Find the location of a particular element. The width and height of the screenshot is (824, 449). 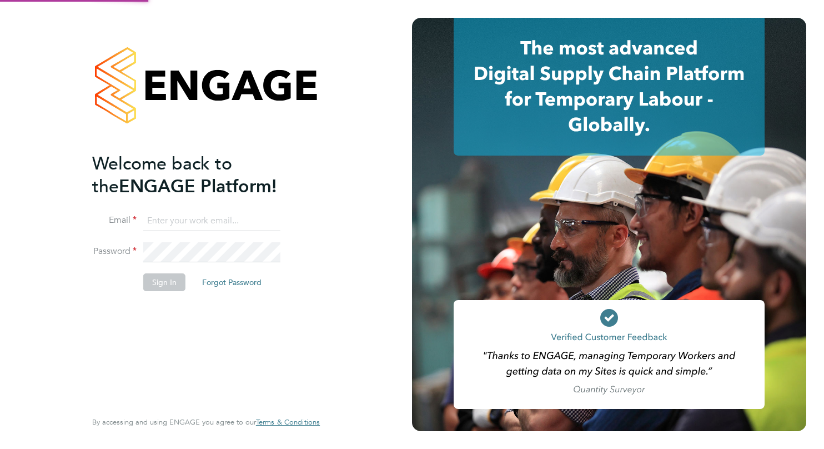

button: Sign In is located at coordinates (164, 282).